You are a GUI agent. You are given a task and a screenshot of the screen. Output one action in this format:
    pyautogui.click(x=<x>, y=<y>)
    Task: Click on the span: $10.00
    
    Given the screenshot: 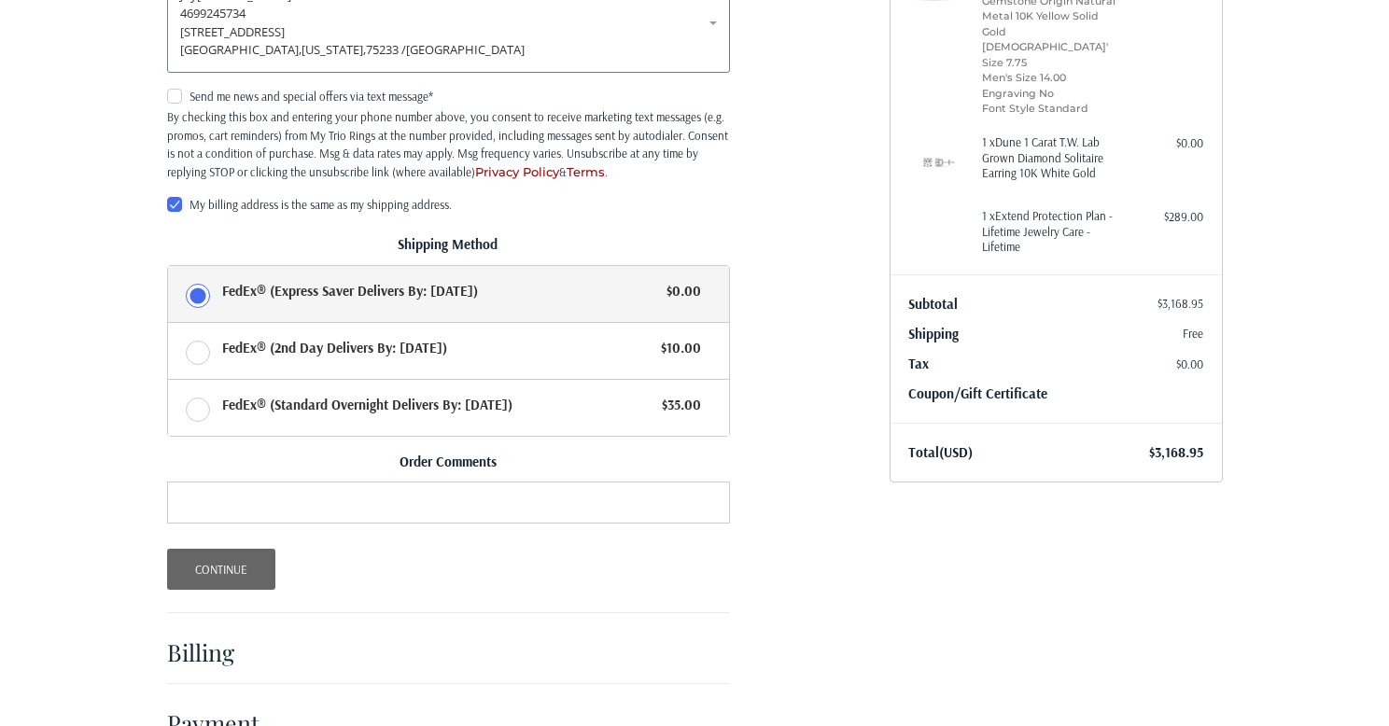 What is the action you would take?
    pyautogui.click(x=677, y=348)
    